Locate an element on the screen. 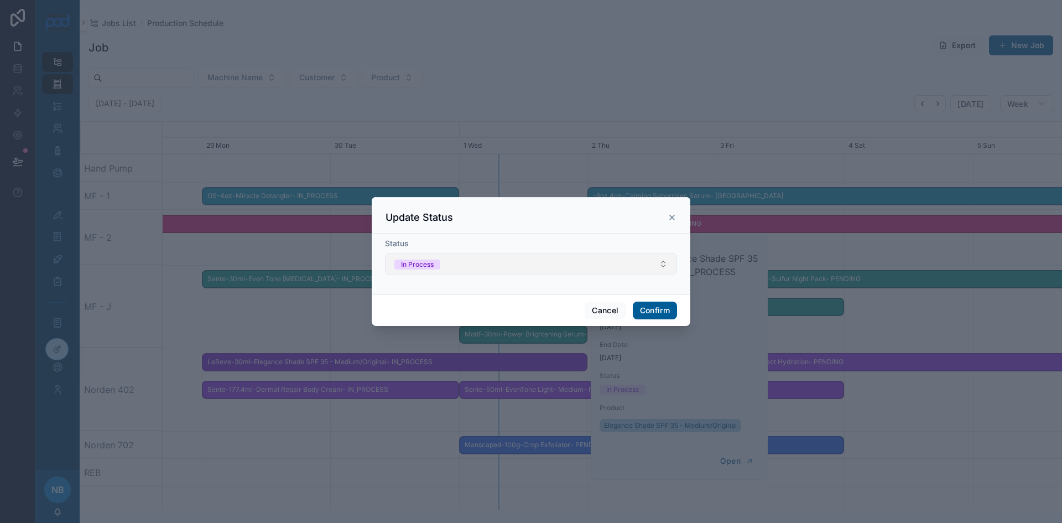  span: Status is located at coordinates (397, 243).